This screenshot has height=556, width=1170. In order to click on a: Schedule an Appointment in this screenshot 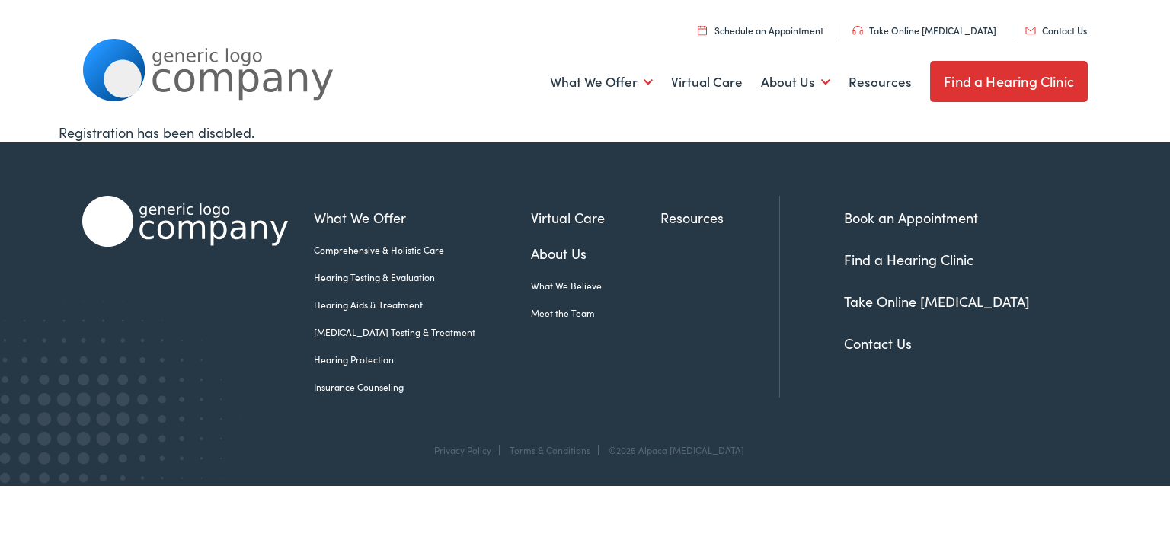, I will do `click(760, 30)`.